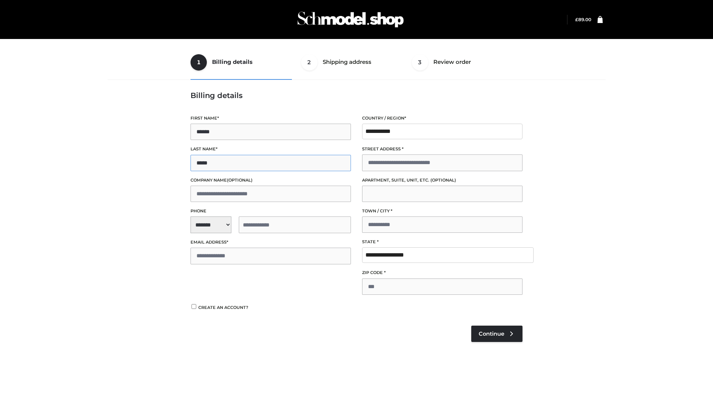 This screenshot has width=713, height=401. Describe the element at coordinates (442, 272) in the screenshot. I see `label: ZIP Code` at that location.